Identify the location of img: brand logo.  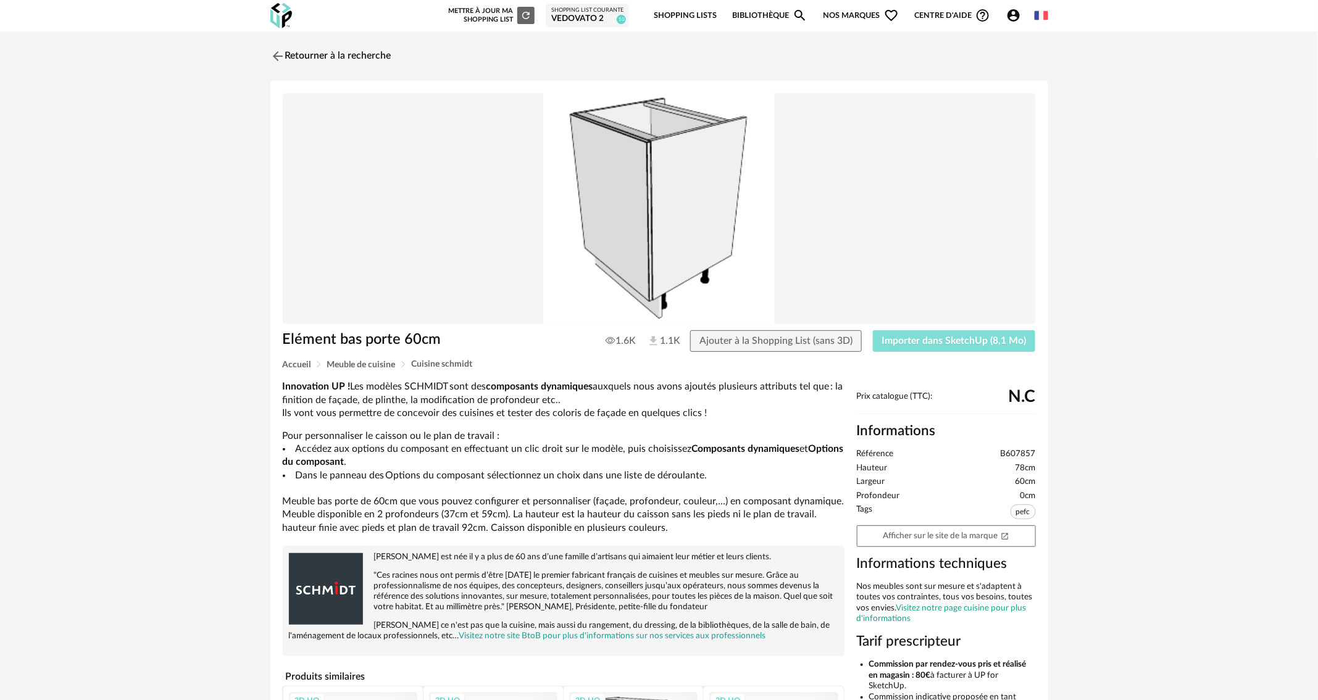
(326, 589).